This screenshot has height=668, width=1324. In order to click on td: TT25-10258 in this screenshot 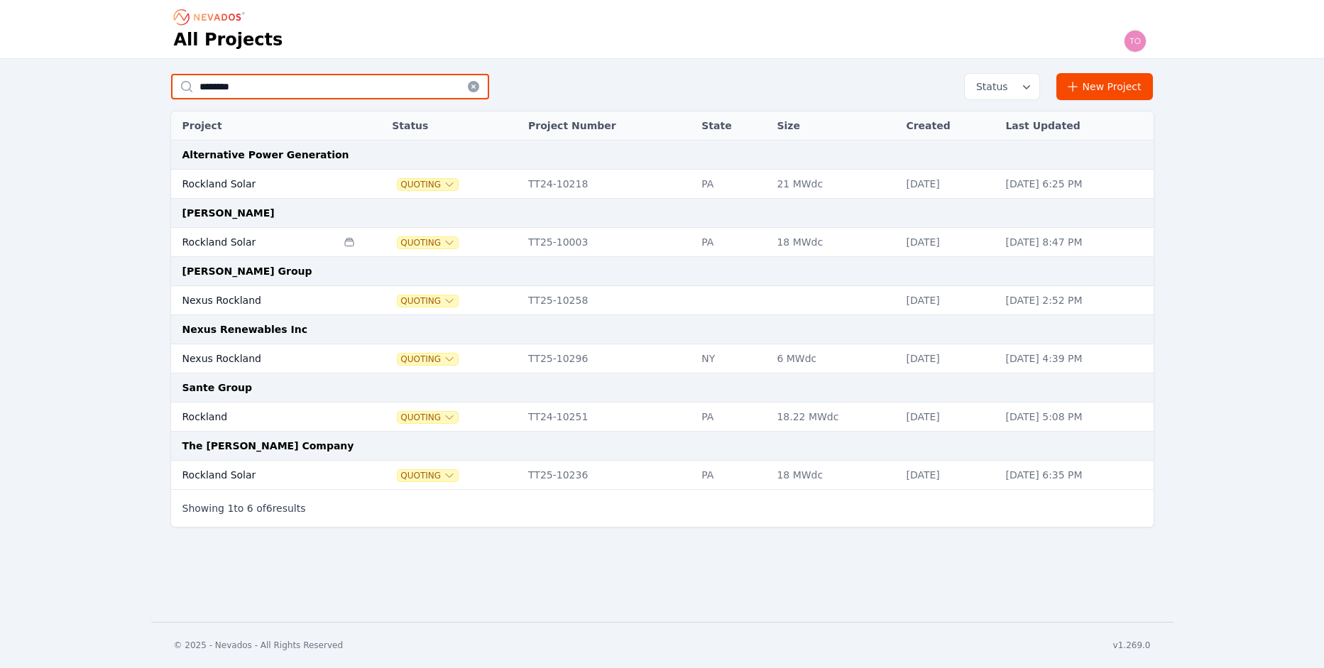, I will do `click(608, 300)`.